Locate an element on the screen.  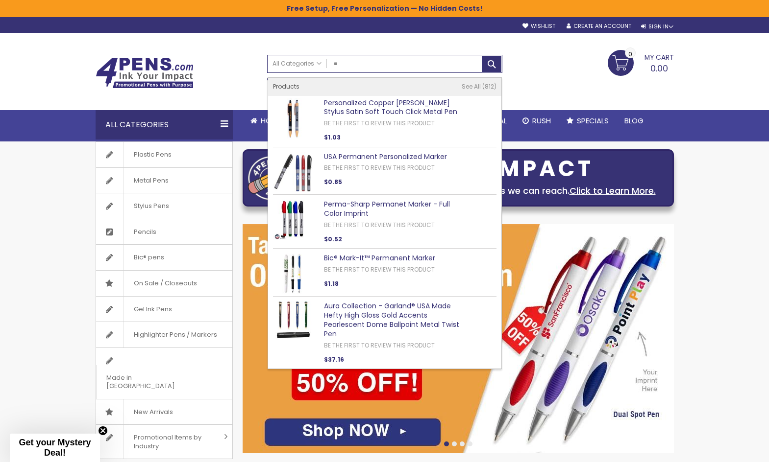
span: Highlighter Pens / Markers is located at coordinates (175, 335).